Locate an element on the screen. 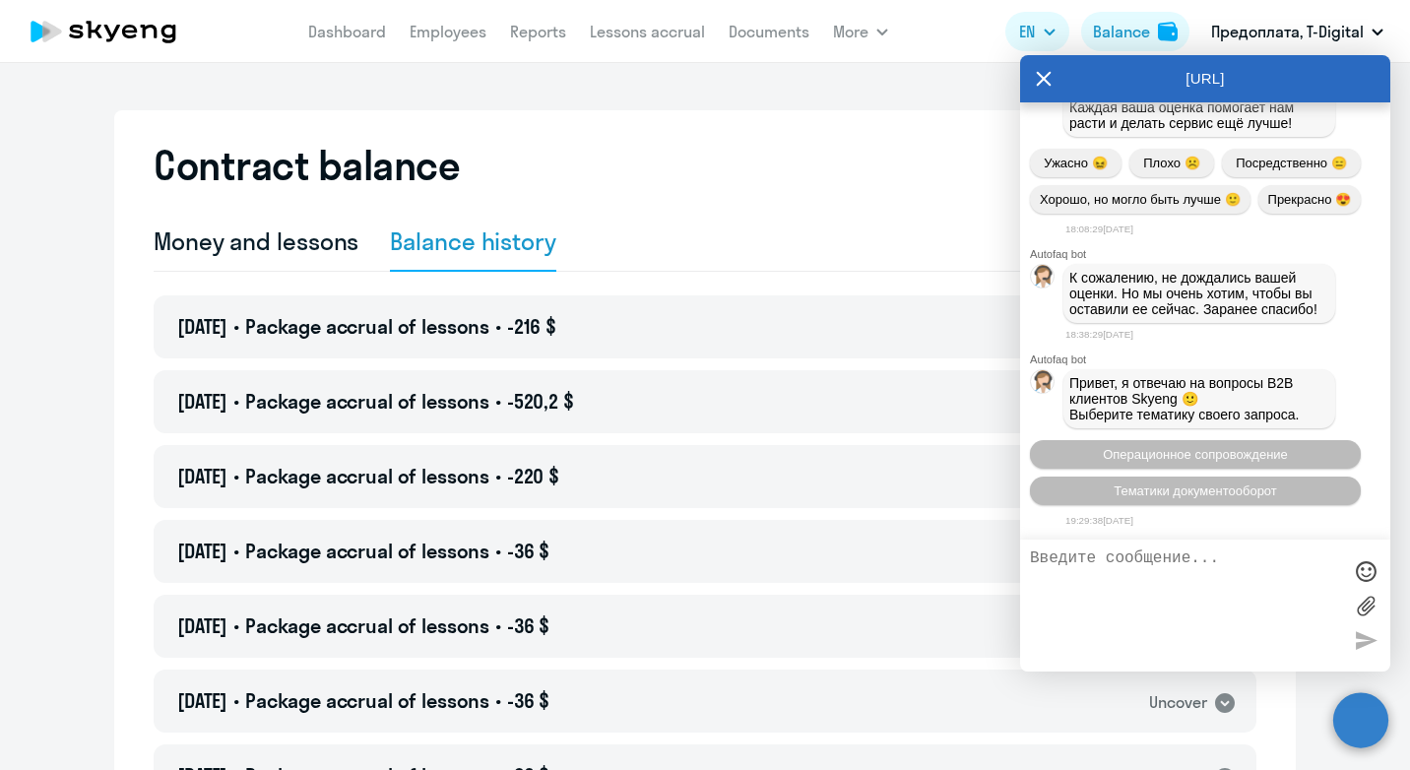 The width and height of the screenshot is (1410, 770). a: Reports is located at coordinates (538, 32).